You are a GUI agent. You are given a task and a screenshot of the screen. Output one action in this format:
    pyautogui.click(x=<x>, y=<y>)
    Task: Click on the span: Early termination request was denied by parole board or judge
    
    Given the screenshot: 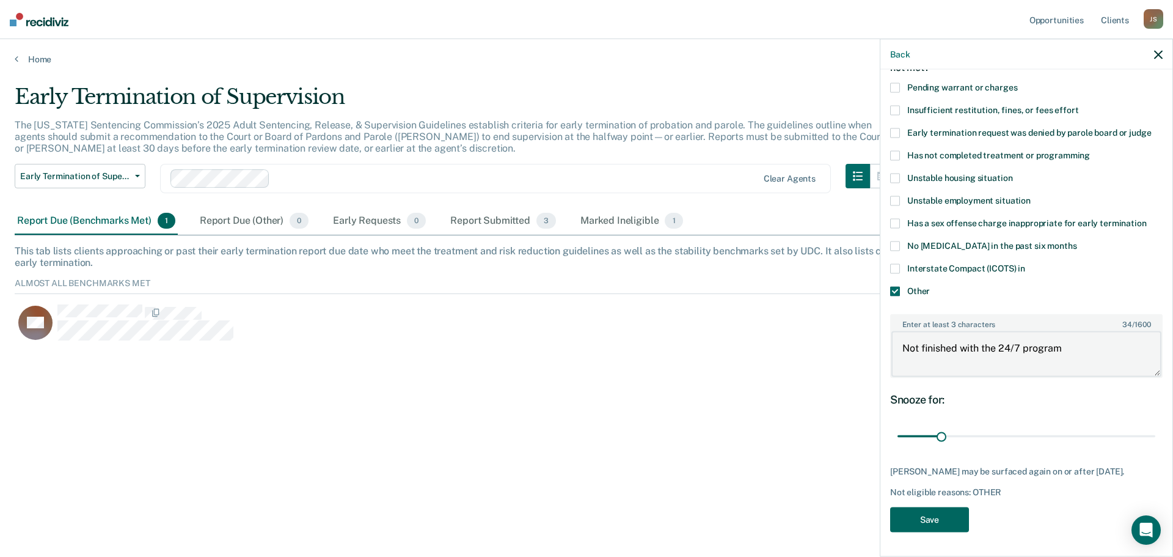 What is the action you would take?
    pyautogui.click(x=1029, y=133)
    